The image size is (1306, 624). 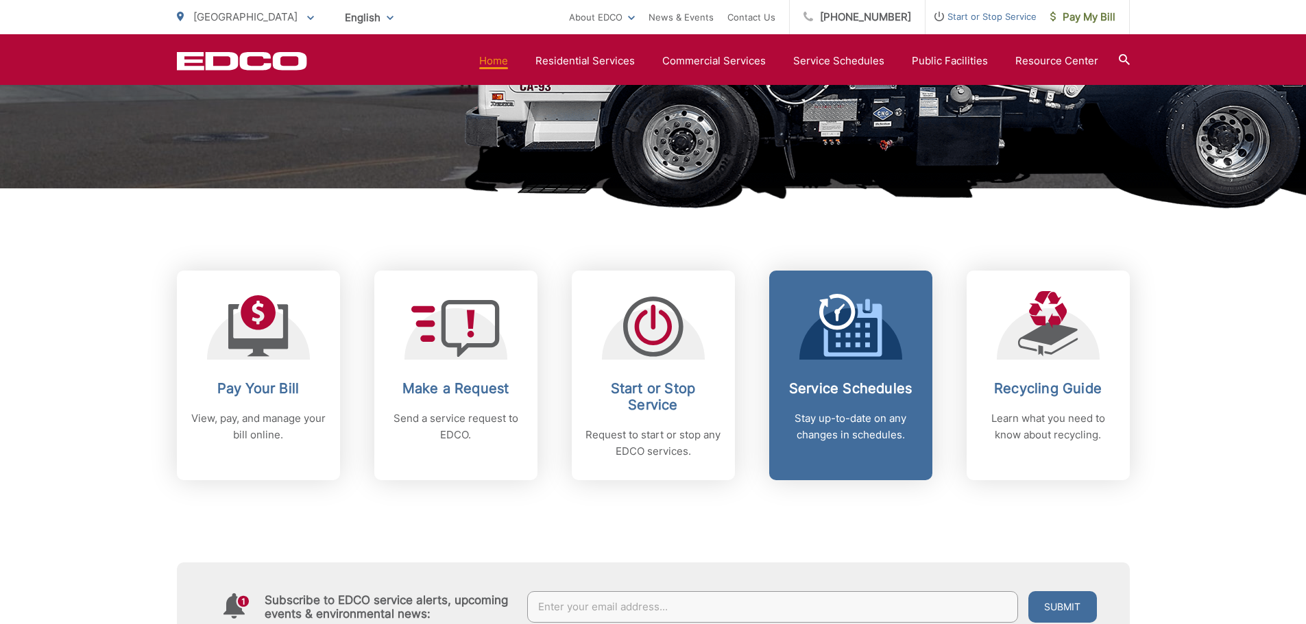 What do you see at coordinates (1056, 61) in the screenshot?
I see `a: Resource Center` at bounding box center [1056, 61].